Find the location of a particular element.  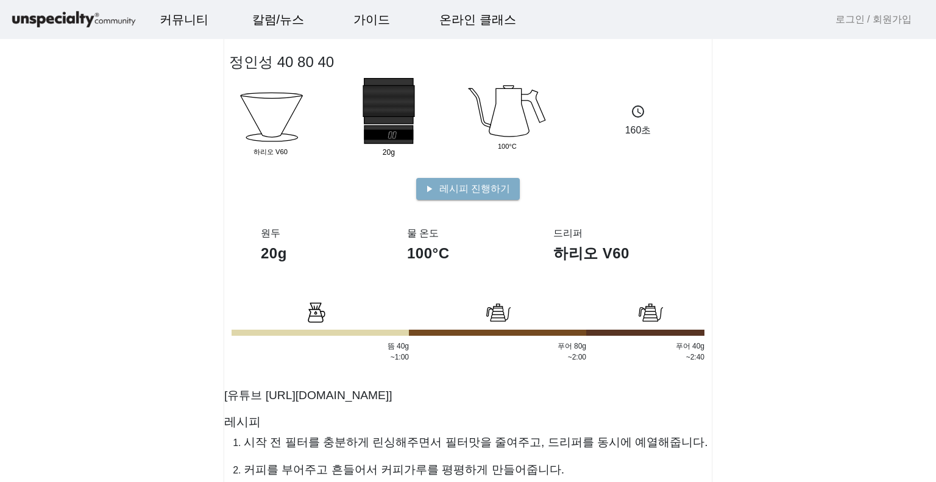

p: 푸어 40g is located at coordinates (645, 346).